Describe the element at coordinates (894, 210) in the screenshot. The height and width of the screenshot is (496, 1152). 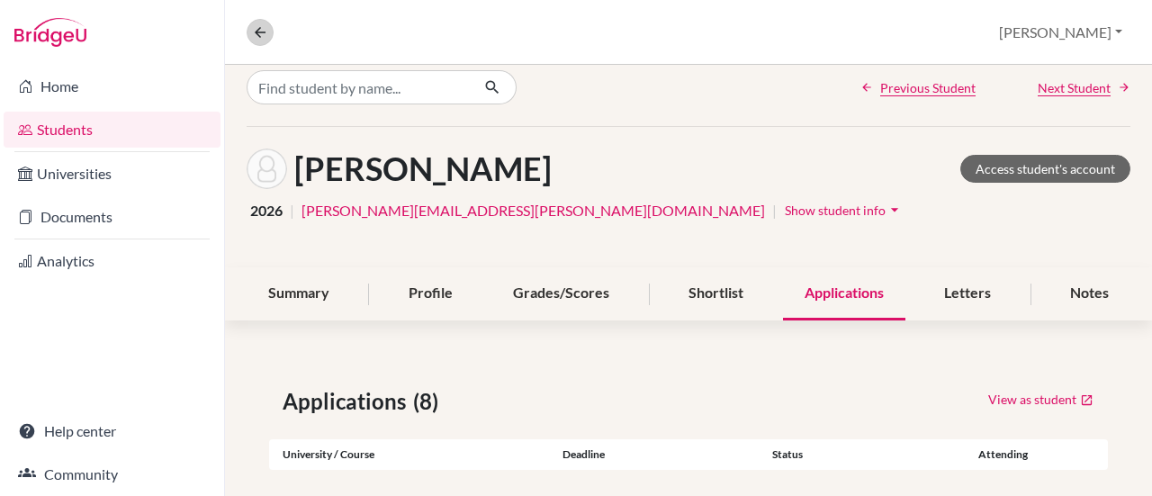
I see `i: arrow_drop_down` at that location.